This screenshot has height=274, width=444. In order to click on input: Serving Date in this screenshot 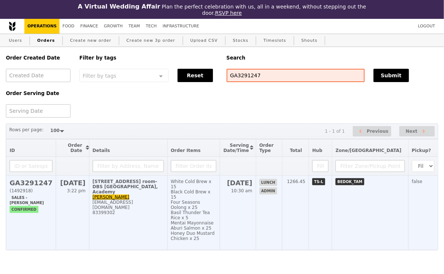, I will do `click(38, 111)`.